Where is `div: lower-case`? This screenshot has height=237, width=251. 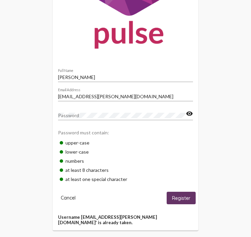
div: lower-case is located at coordinates (125, 151).